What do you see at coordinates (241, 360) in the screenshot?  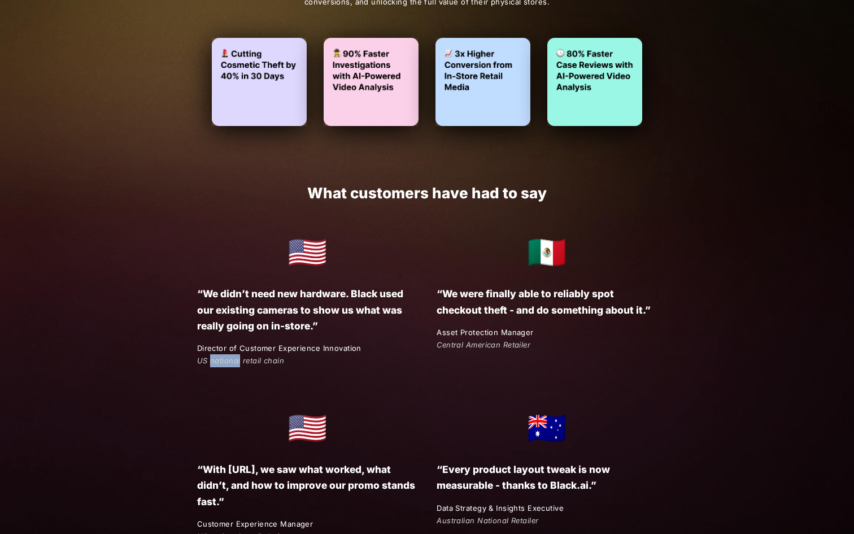 I see `em: US national retail chain` at bounding box center [241, 360].